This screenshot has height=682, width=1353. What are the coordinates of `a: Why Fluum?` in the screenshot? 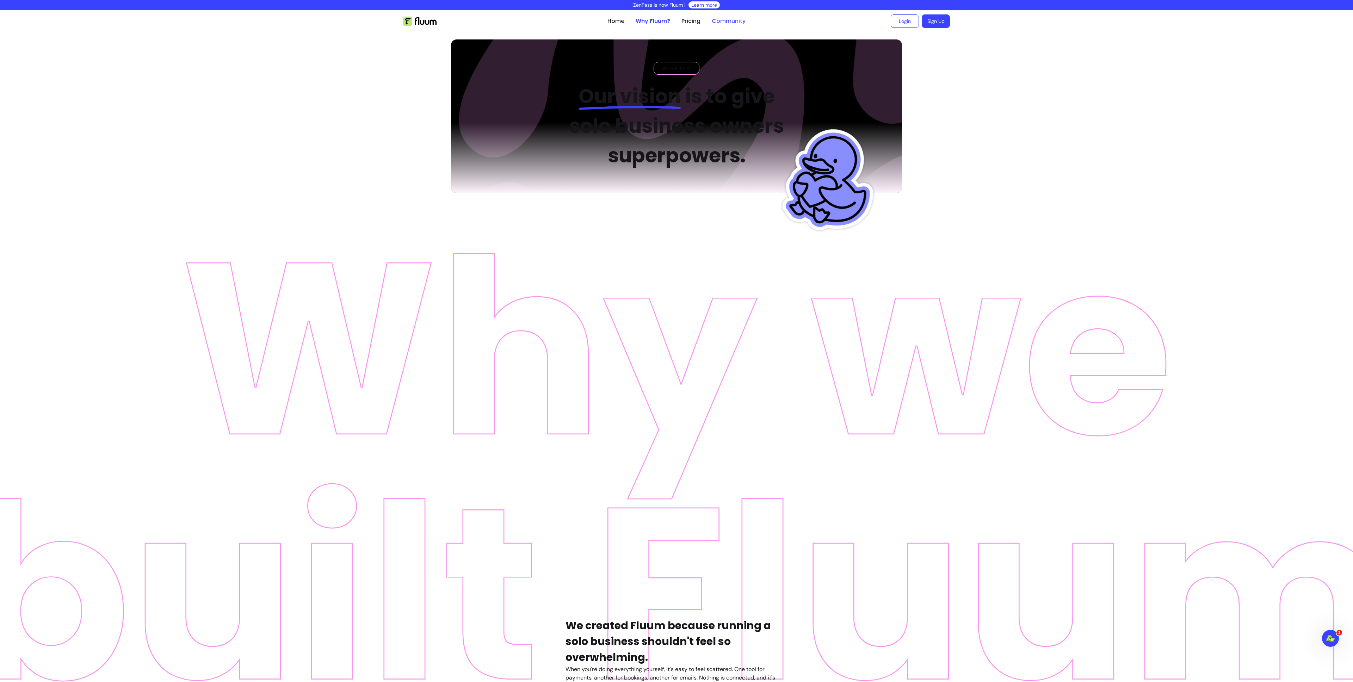 It's located at (653, 21).